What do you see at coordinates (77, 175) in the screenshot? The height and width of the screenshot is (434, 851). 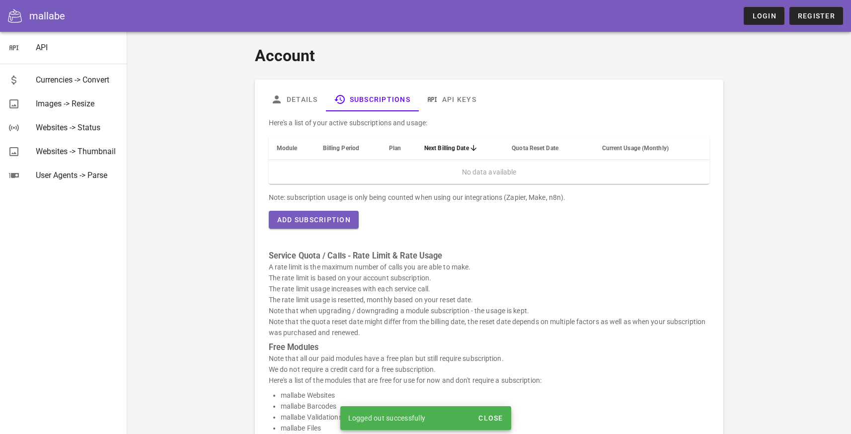 I see `div: User Agents -> Parse` at bounding box center [77, 175].